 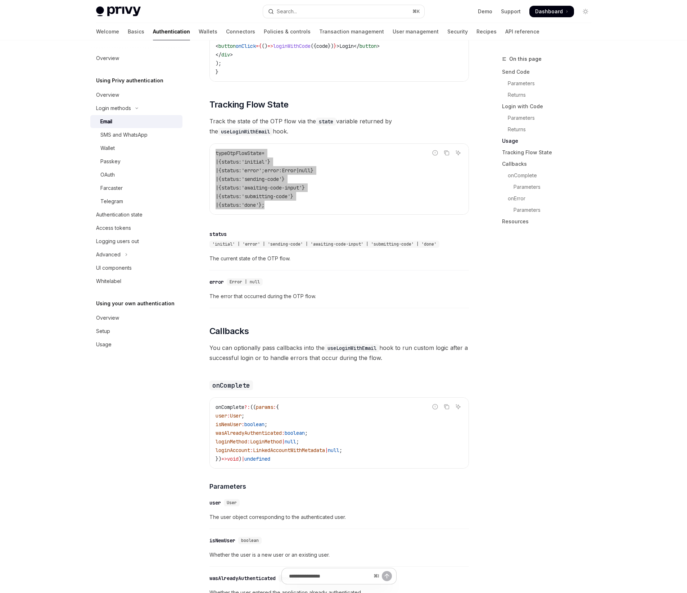 I want to click on a: Tracking Flow State, so click(x=550, y=153).